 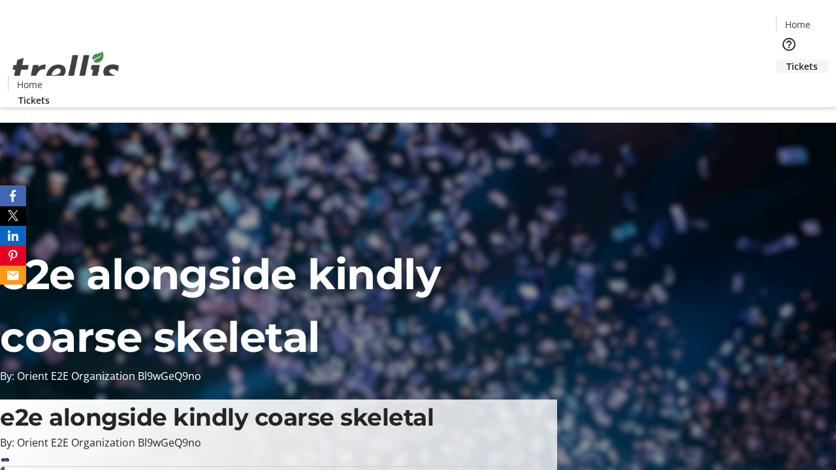 I want to click on img: Orient E2E Organization Bl9wGeQ9no's Logo, so click(x=66, y=70).